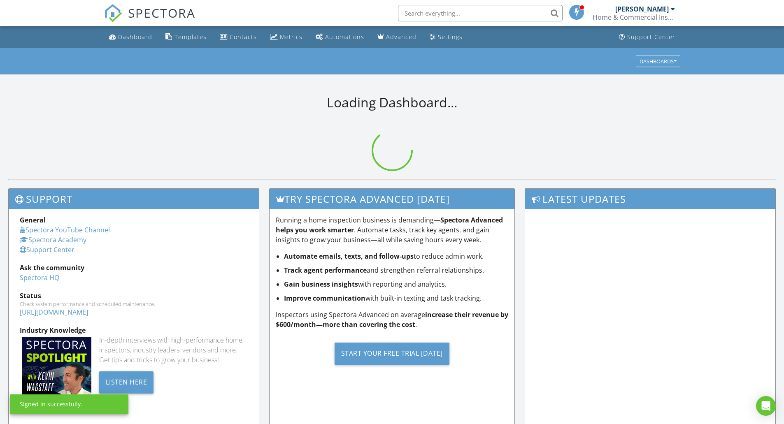 Image resolution: width=784 pixels, height=424 pixels. What do you see at coordinates (53, 240) in the screenshot?
I see `a: Spectora Academy` at bounding box center [53, 240].